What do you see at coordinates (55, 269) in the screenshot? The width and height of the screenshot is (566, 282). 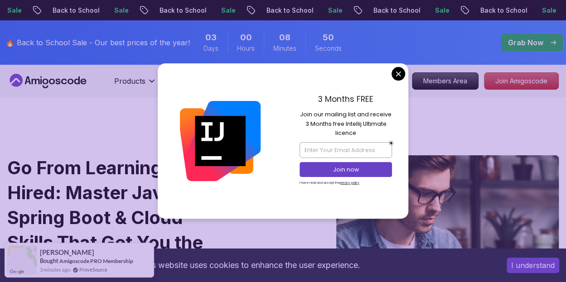 I see `span: 3 minutes ago` at bounding box center [55, 269].